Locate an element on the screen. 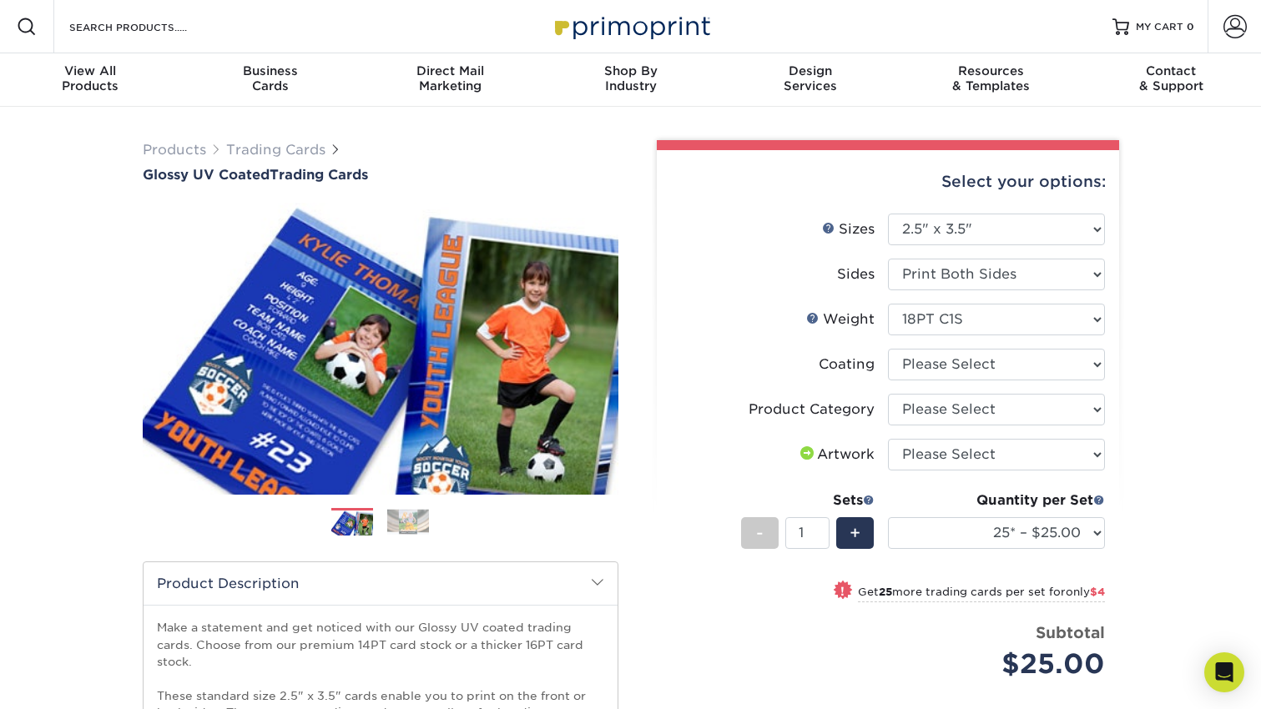 The width and height of the screenshot is (1261, 709). div: Weight is located at coordinates (840, 320).